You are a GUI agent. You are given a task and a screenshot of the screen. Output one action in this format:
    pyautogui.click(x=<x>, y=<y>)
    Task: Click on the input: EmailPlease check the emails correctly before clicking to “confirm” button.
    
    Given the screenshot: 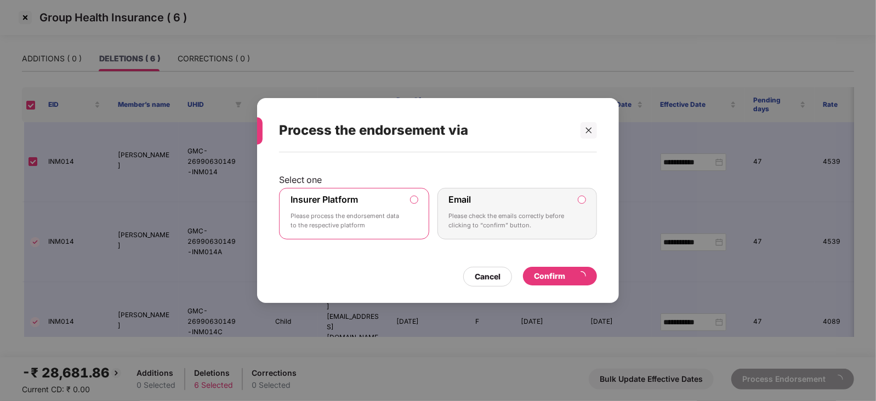 What is the action you would take?
    pyautogui.click(x=582, y=200)
    